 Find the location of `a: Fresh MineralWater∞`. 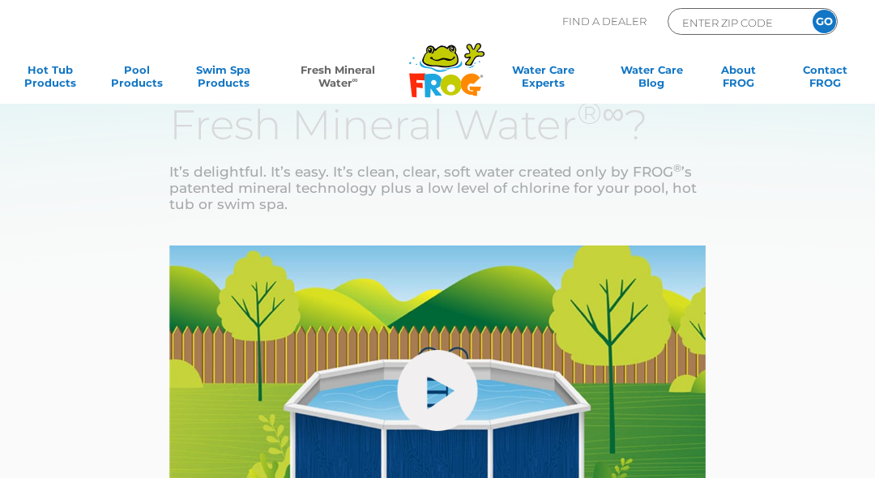

a: Fresh MineralWater∞ is located at coordinates (338, 79).